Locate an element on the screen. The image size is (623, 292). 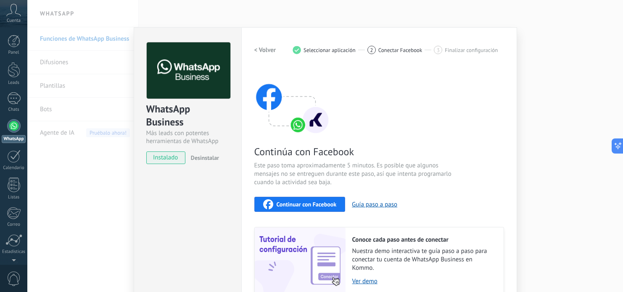
span: Conectar Facebook is located at coordinates (400, 50).